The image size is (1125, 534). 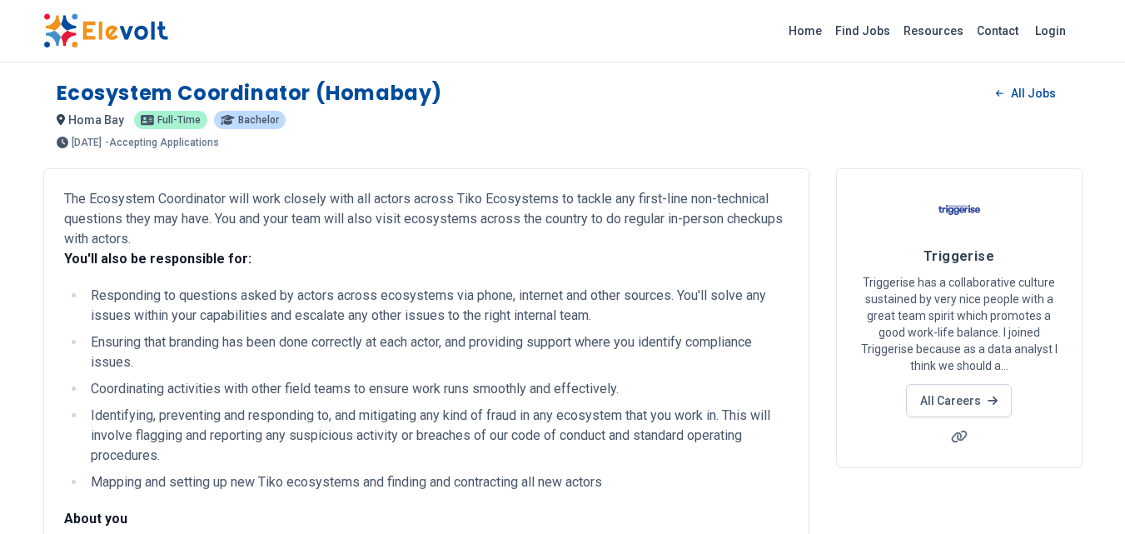 What do you see at coordinates (250, 93) in the screenshot?
I see `h1: Ecosystem Coordinator (Homabay)` at bounding box center [250, 93].